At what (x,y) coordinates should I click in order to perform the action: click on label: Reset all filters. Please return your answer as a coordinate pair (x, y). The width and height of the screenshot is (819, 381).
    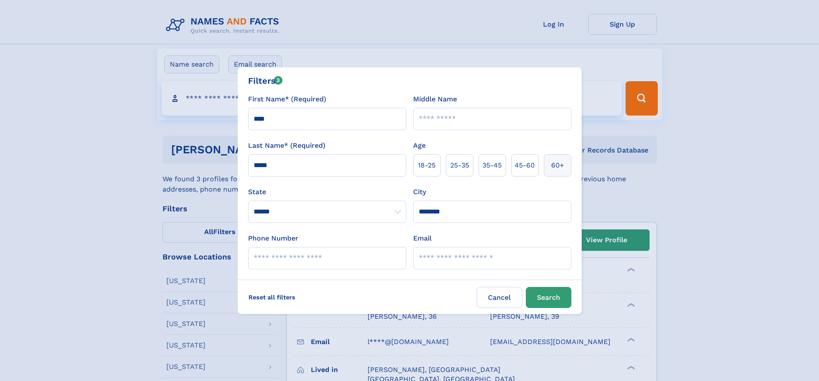
    Looking at the image, I should click on (272, 297).